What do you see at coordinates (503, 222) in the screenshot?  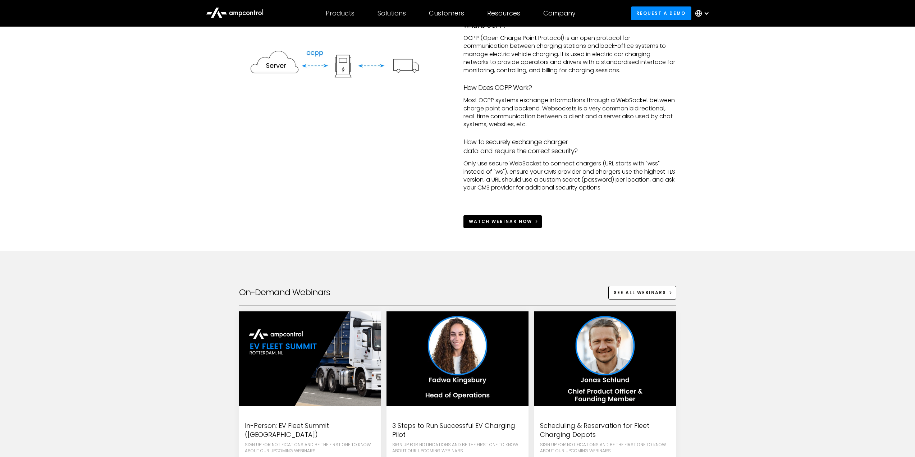 I see `a: watch WEBINAR NOW` at bounding box center [503, 222].